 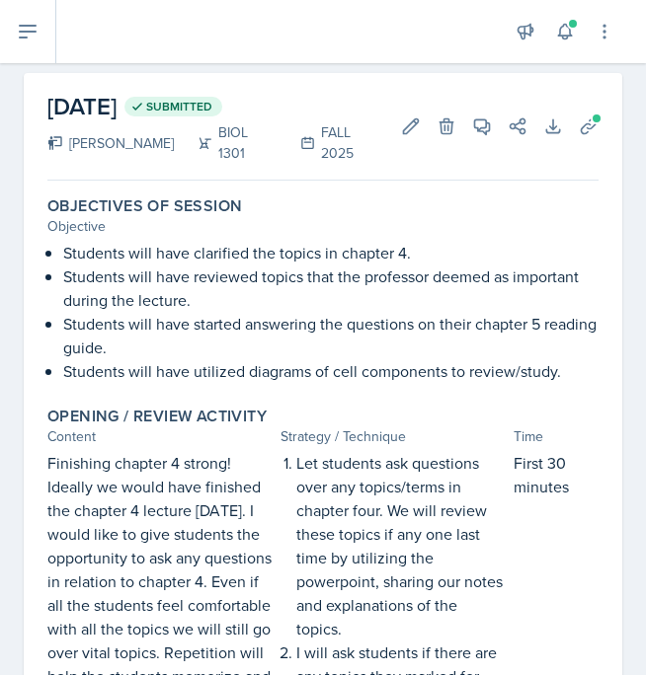 I want to click on label: Objectives of Session, so click(x=144, y=206).